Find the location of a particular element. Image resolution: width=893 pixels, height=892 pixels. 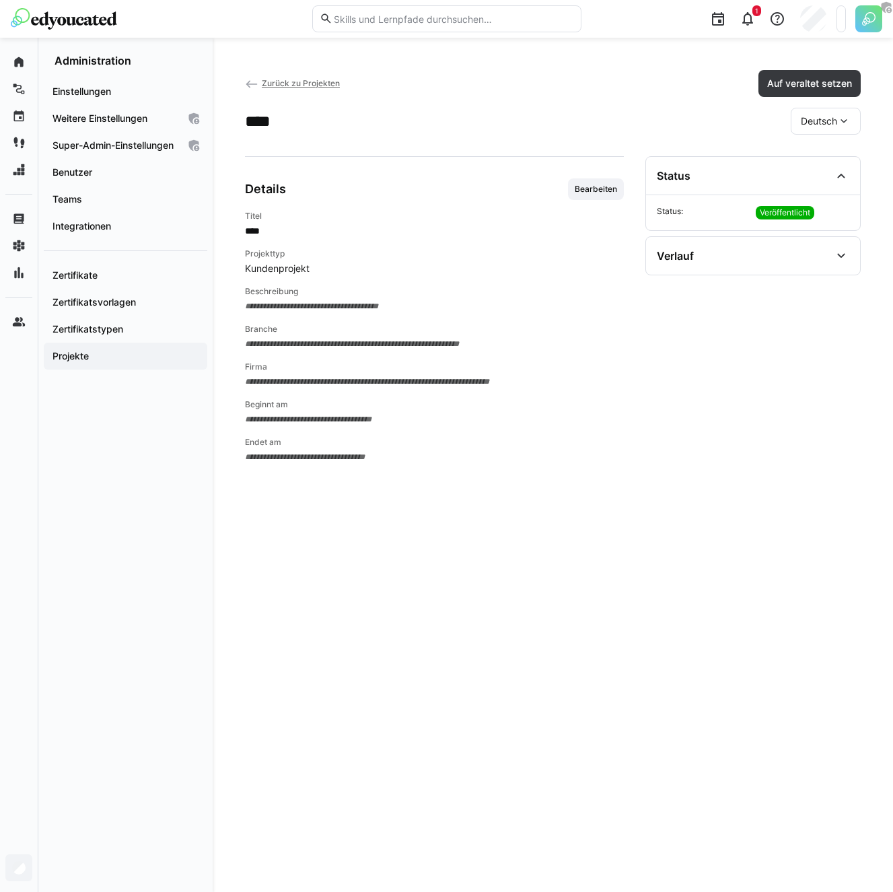

span: Veröffentlicht is located at coordinates (785, 213).